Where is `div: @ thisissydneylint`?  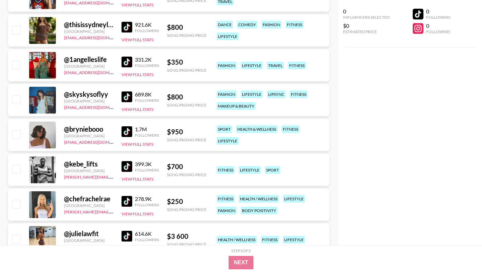 div: @ thisissydneylint is located at coordinates (89, 24).